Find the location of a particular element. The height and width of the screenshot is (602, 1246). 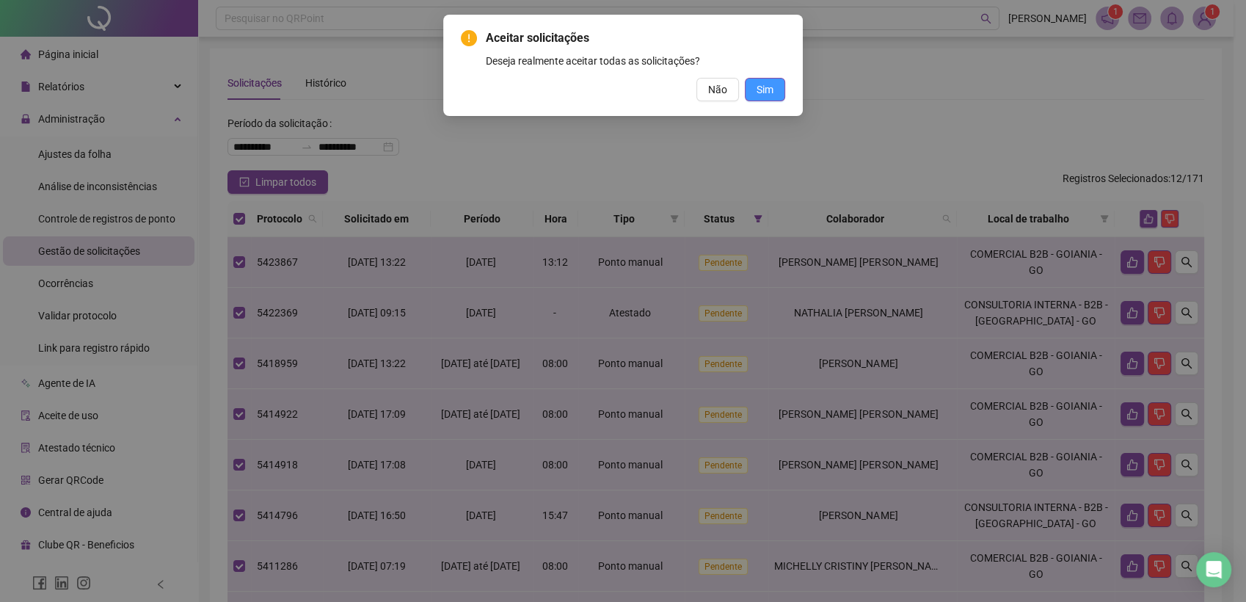

span: Não is located at coordinates (718, 90).